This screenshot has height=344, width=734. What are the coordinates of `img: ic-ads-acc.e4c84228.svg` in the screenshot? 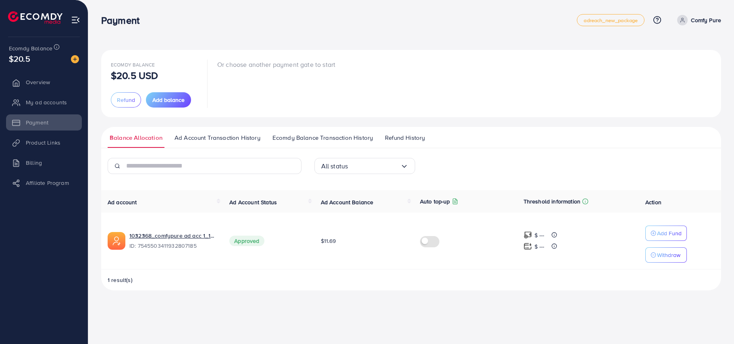 It's located at (117, 241).